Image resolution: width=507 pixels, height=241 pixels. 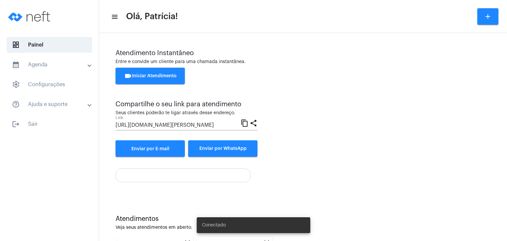 What do you see at coordinates (152, 17) in the screenshot?
I see `span: Olá, Patrícia!` at bounding box center [152, 17].